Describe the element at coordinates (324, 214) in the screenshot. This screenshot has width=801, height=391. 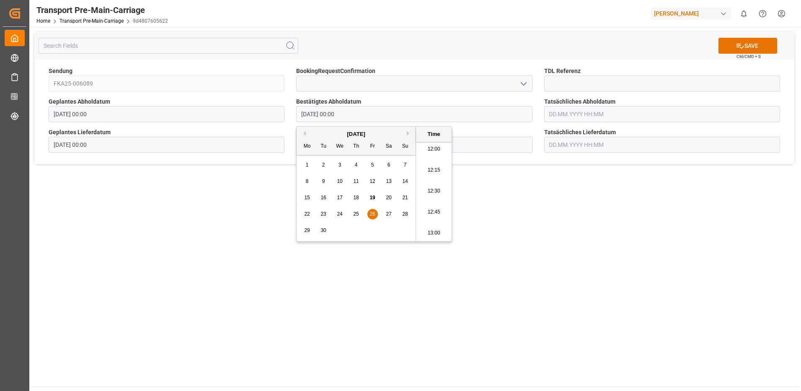
I see `div: Choose Tuesday, September 23rd, 2025` at that location.